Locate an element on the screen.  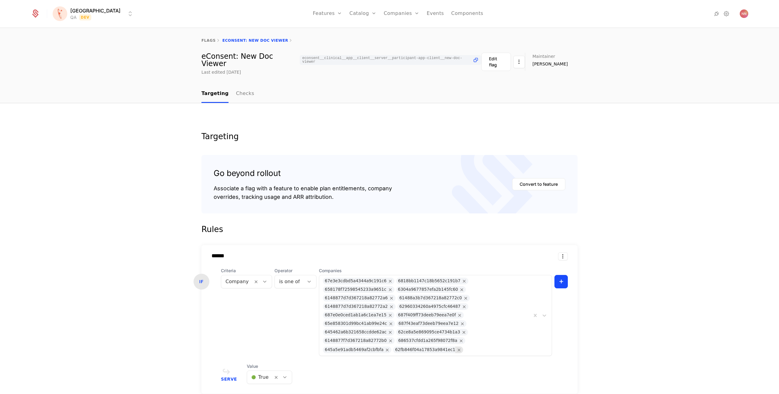
span: Serve is located at coordinates (229, 379).